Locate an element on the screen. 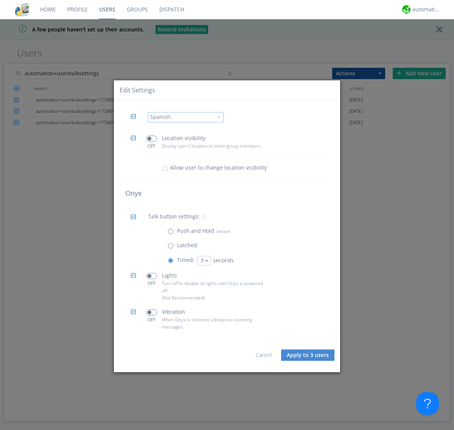  p: Lights is located at coordinates (170, 276).